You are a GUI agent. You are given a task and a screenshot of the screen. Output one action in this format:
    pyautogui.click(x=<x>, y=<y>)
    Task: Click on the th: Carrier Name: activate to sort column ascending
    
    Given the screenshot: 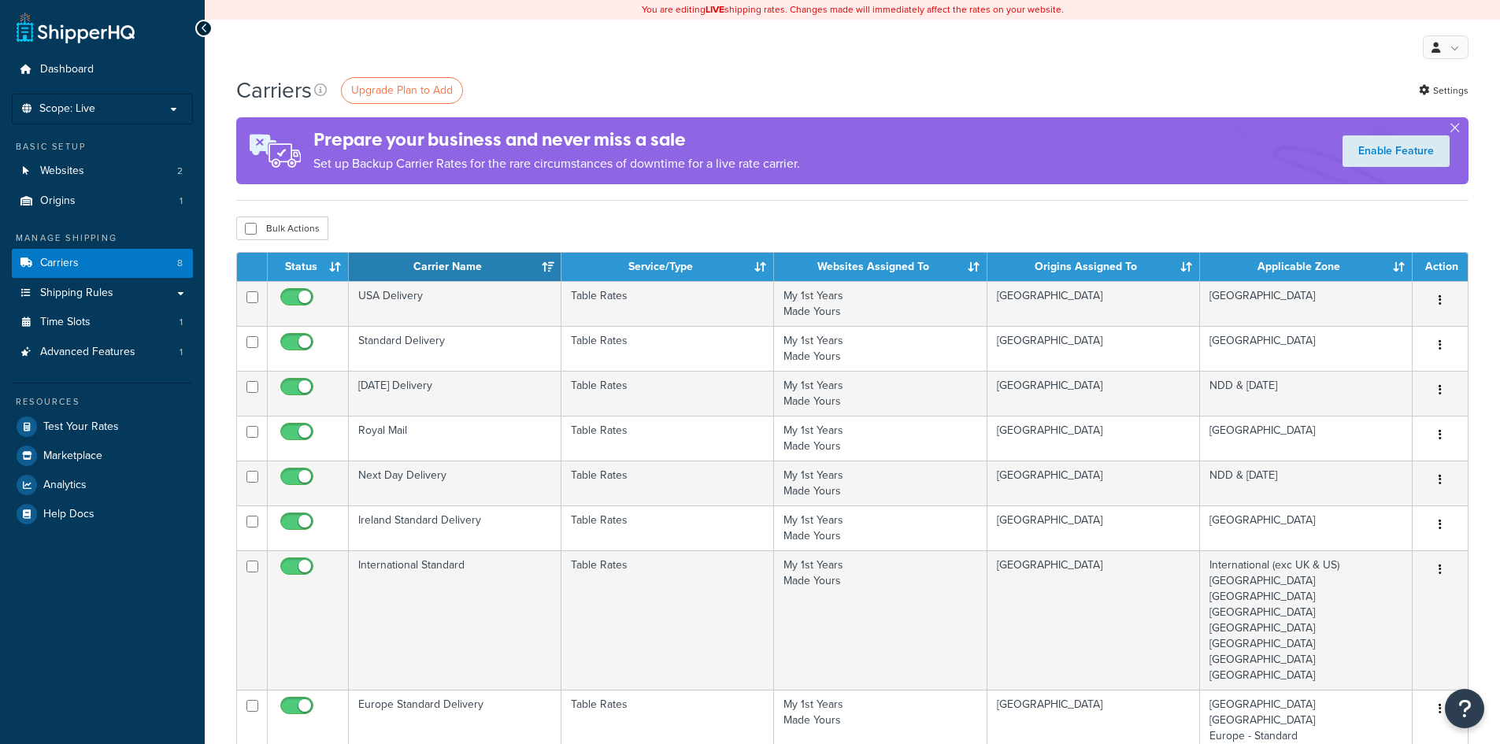 What is the action you would take?
    pyautogui.click(x=455, y=267)
    